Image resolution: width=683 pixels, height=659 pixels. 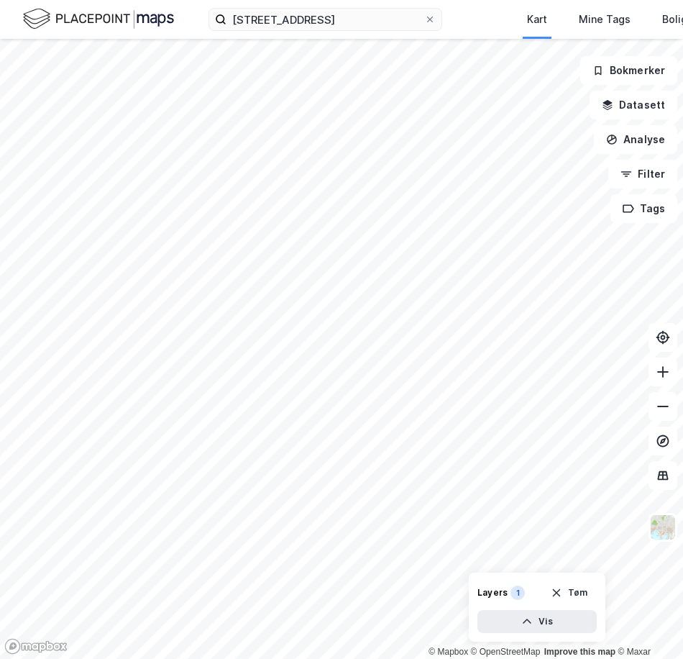 What do you see at coordinates (36, 646) in the screenshot?
I see `a: Mapbox homepage` at bounding box center [36, 646].